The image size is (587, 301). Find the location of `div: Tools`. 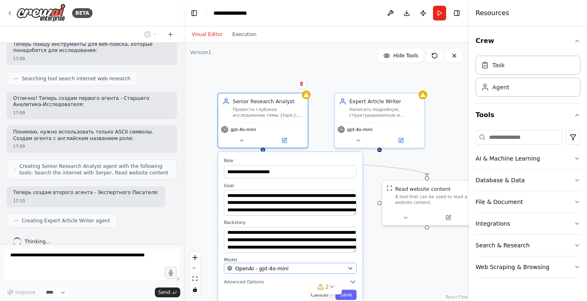

div: Tools is located at coordinates (528, 206).